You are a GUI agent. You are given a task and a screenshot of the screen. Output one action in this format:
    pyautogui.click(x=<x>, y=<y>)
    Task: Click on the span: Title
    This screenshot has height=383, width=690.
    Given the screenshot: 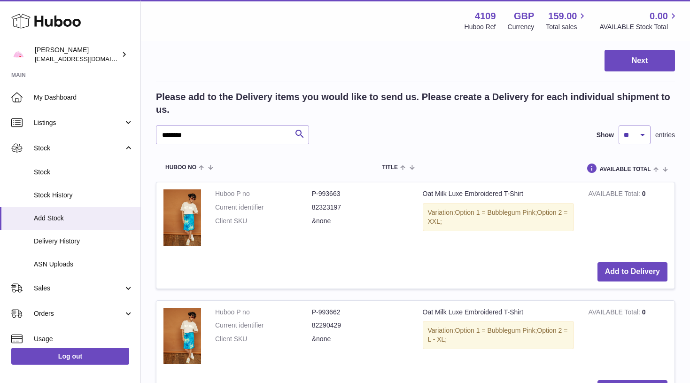 What is the action you would take?
    pyautogui.click(x=390, y=167)
    